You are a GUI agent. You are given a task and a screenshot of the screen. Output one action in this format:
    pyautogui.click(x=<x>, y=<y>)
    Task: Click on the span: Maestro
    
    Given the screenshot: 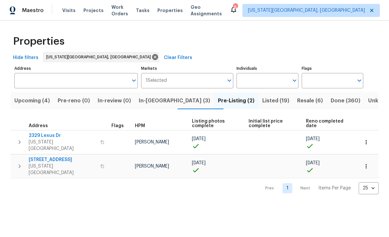 What is the action you would take?
    pyautogui.click(x=33, y=10)
    